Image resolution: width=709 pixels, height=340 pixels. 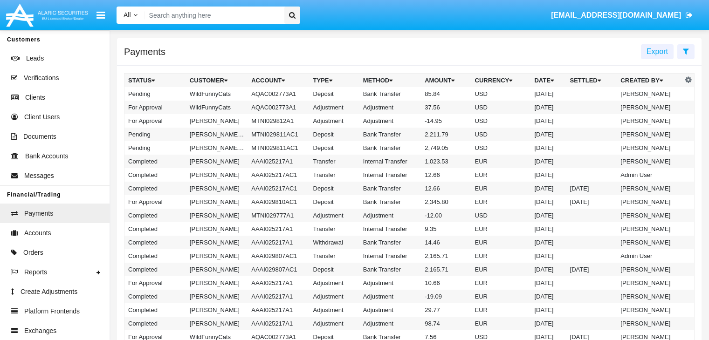 What do you see at coordinates (657, 52) in the screenshot?
I see `button: Export` at bounding box center [657, 52].